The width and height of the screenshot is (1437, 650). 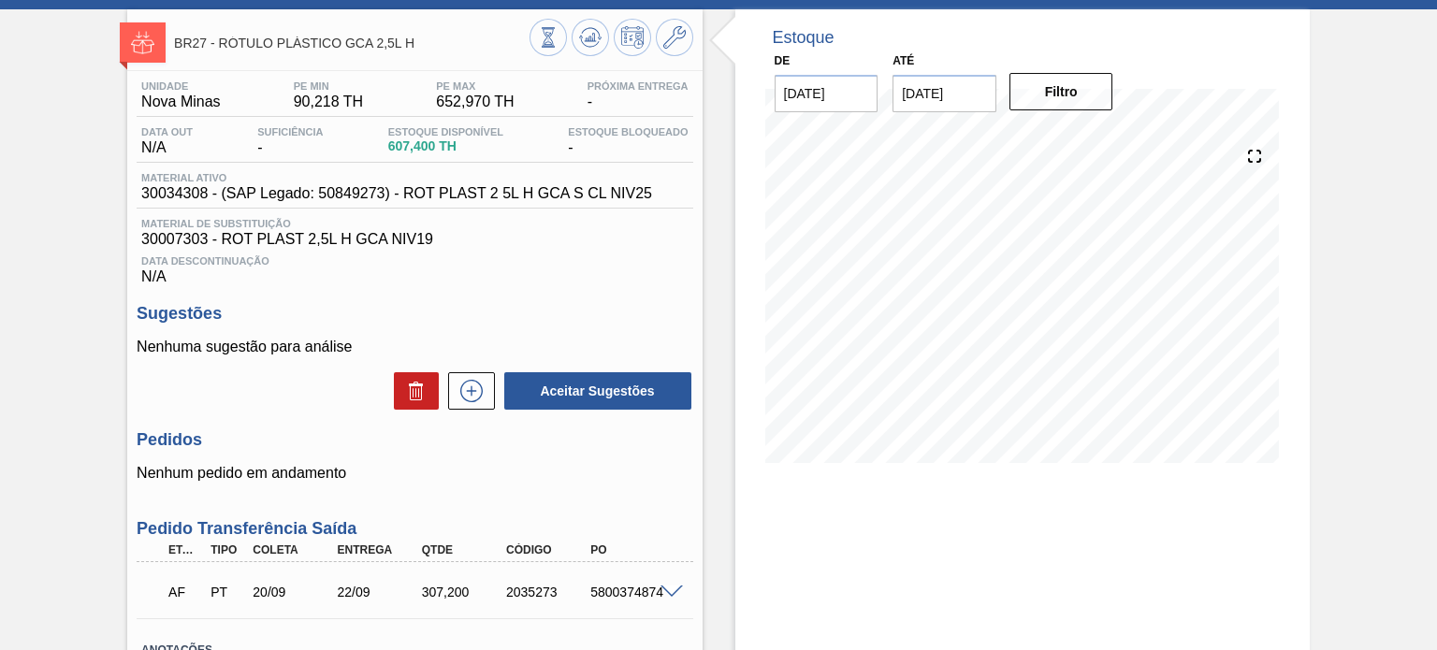 I want to click on span: 652,970 TH, so click(x=474, y=102).